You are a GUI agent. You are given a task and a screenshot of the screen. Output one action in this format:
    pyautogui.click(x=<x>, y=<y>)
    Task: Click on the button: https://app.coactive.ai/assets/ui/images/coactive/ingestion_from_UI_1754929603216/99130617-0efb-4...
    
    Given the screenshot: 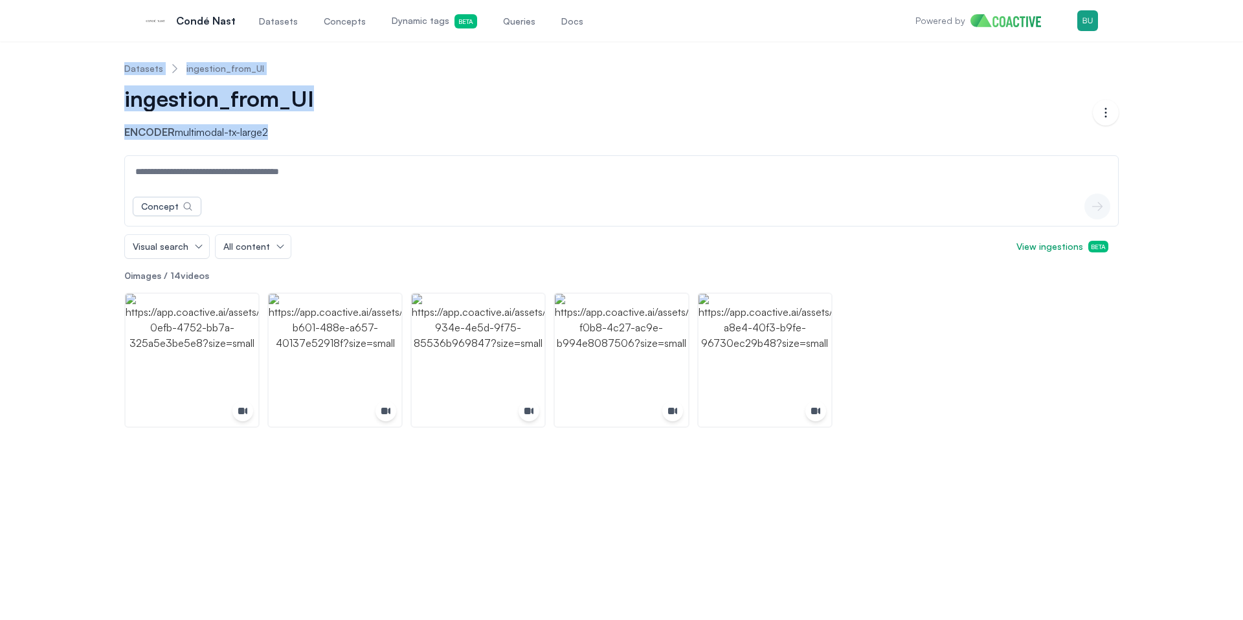 What is the action you would take?
    pyautogui.click(x=192, y=360)
    